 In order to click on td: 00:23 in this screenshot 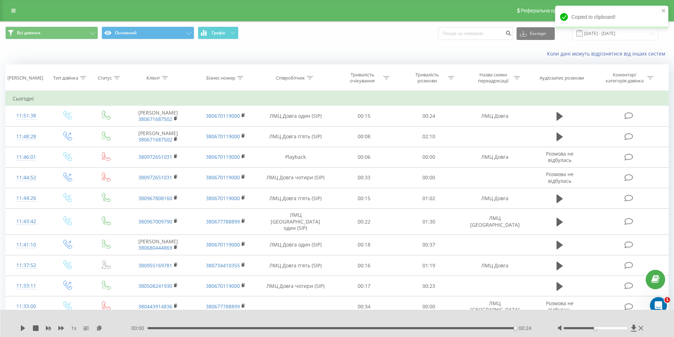, I will do `click(429, 286)`.